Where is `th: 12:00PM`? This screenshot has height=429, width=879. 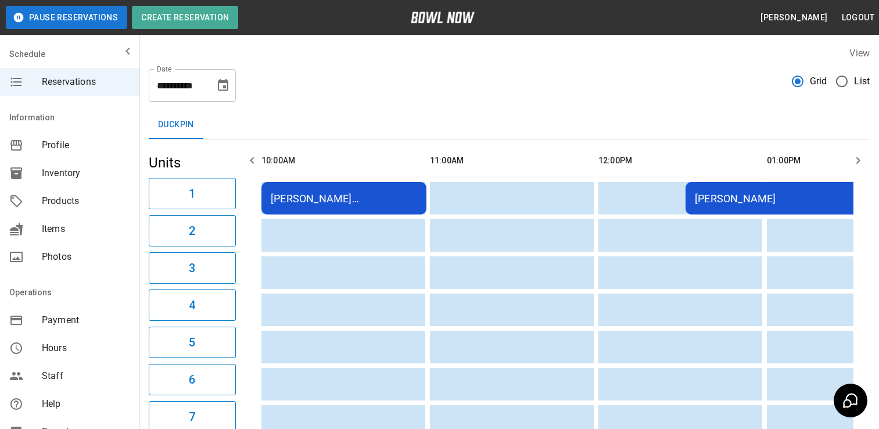 th: 12:00PM is located at coordinates (681, 160).